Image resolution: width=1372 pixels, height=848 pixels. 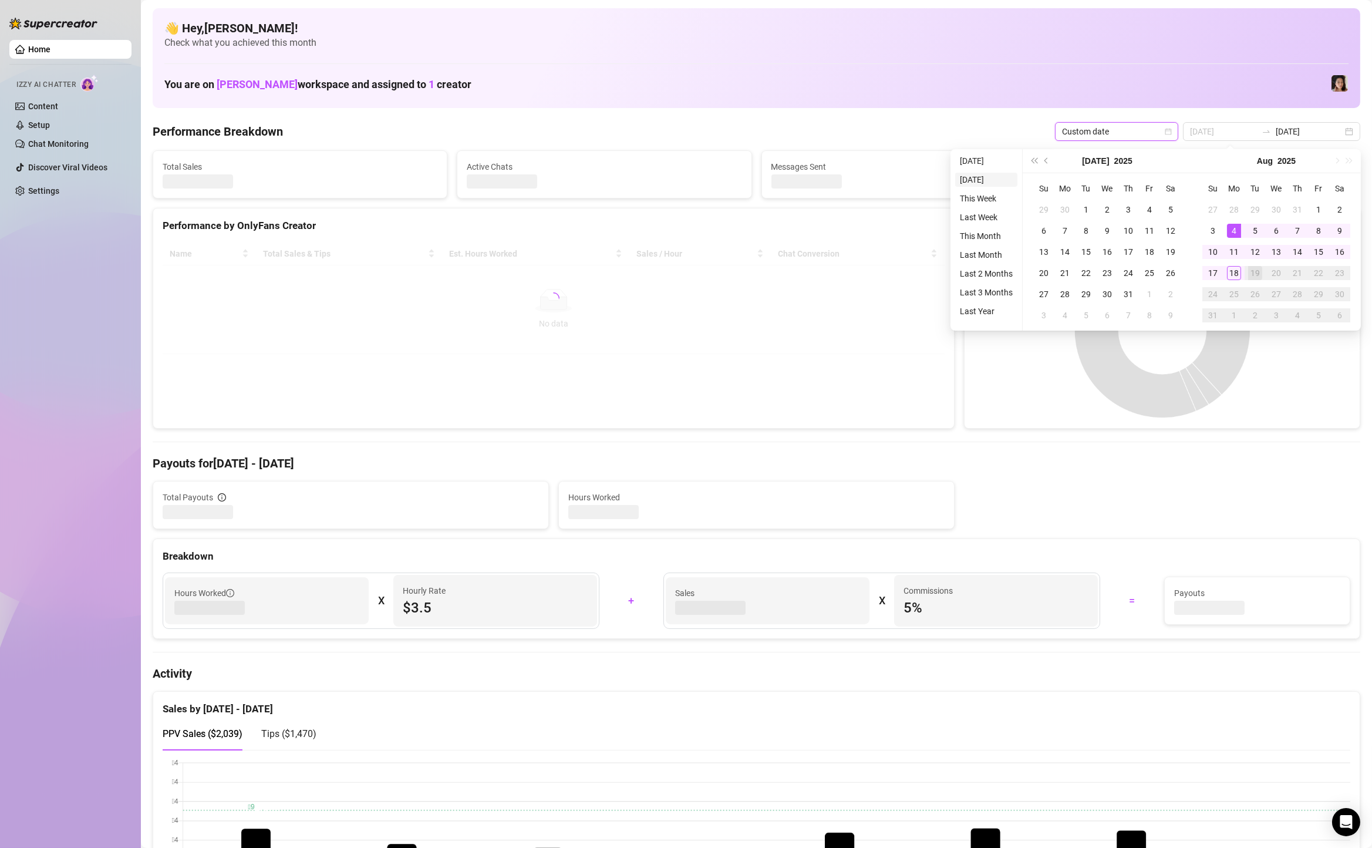 What do you see at coordinates (1257, 593) in the screenshot?
I see `span: Payouts` at bounding box center [1257, 593].